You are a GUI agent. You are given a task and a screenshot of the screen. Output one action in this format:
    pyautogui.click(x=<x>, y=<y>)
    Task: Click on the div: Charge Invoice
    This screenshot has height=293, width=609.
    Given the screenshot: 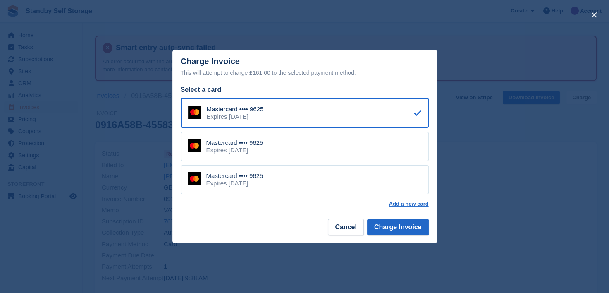 What is the action you would take?
    pyautogui.click(x=305, y=67)
    